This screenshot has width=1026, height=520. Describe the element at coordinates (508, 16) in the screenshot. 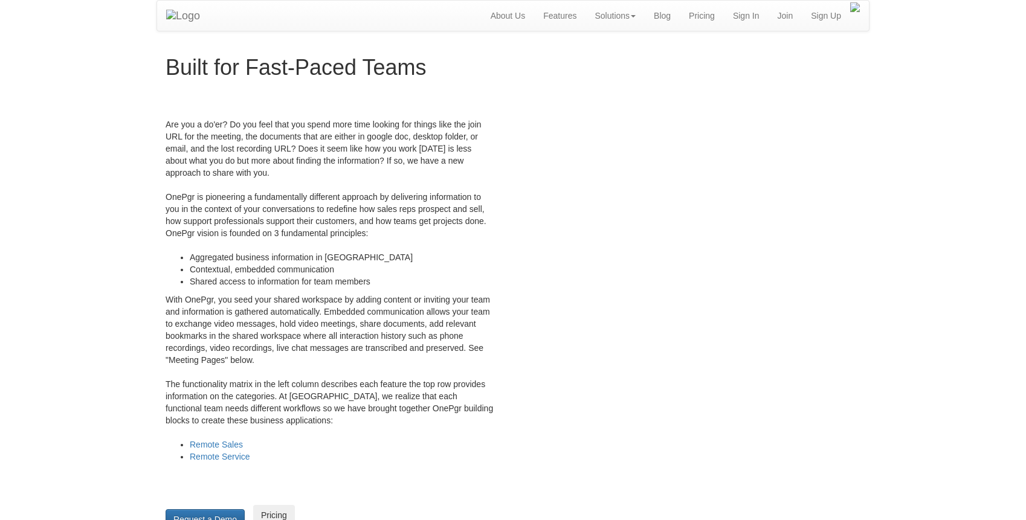

I see `a: About Us` at that location.